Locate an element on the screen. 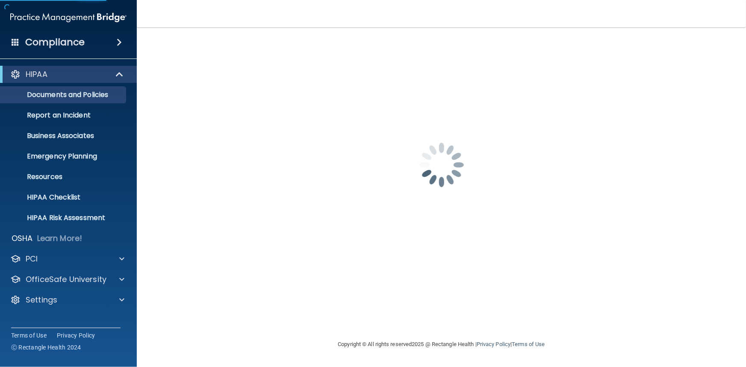 The width and height of the screenshot is (746, 367). p: Resources is located at coordinates (64, 177).